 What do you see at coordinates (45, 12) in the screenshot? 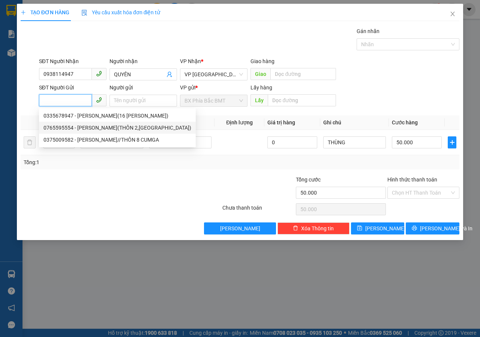
I see `span: TẠO ĐƠN HÀNG` at bounding box center [45, 12].